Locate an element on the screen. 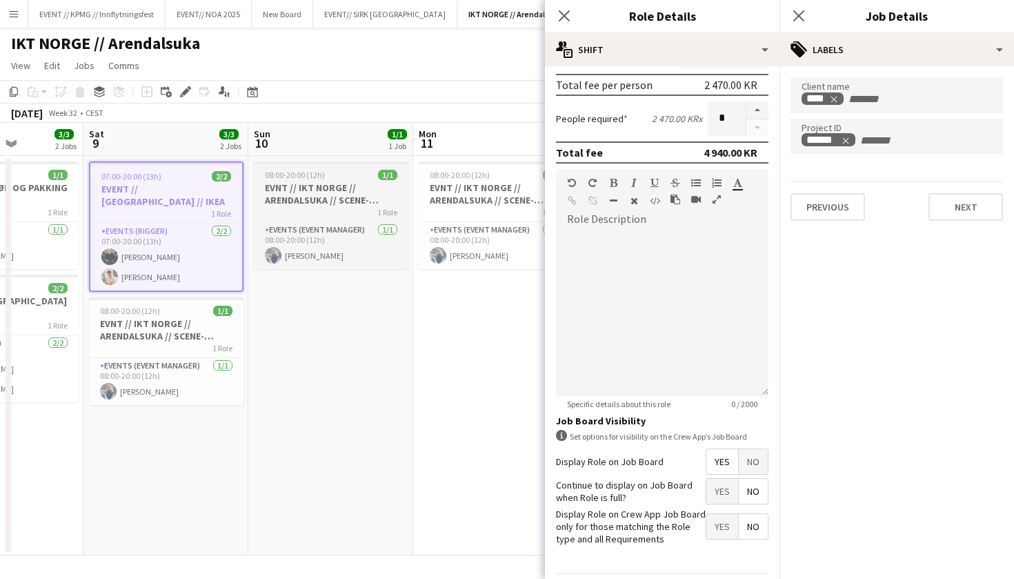  a: View is located at coordinates (21, 66).